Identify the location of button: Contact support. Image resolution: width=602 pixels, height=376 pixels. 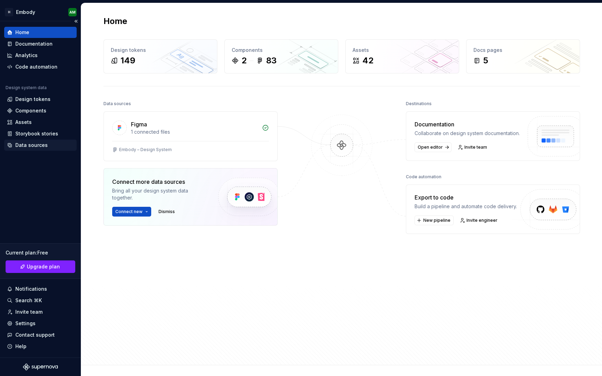
(40, 335).